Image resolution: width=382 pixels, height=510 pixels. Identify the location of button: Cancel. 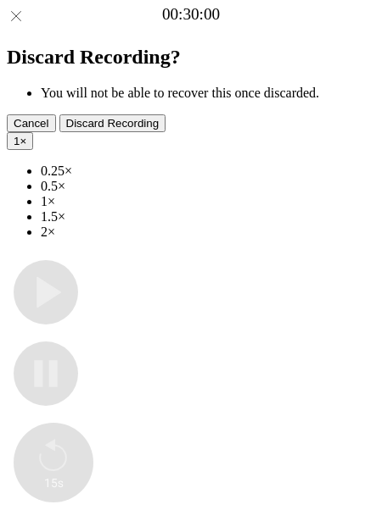
(31, 123).